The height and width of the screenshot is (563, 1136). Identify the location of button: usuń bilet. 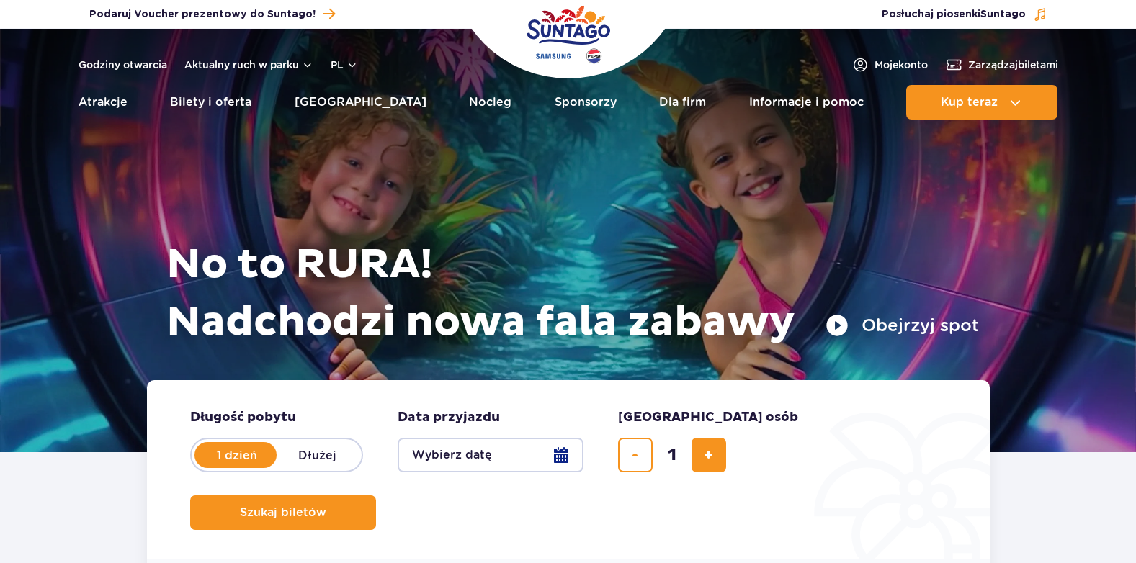
(635, 455).